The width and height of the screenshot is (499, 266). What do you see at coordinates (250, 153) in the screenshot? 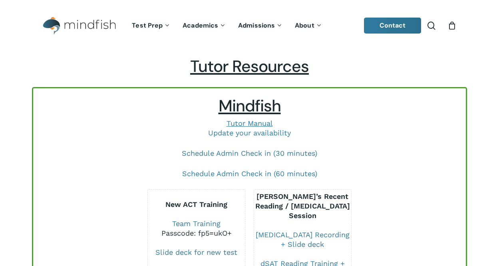
I see `a: Schedule Admin Check in (30 minutes)` at bounding box center [250, 153].